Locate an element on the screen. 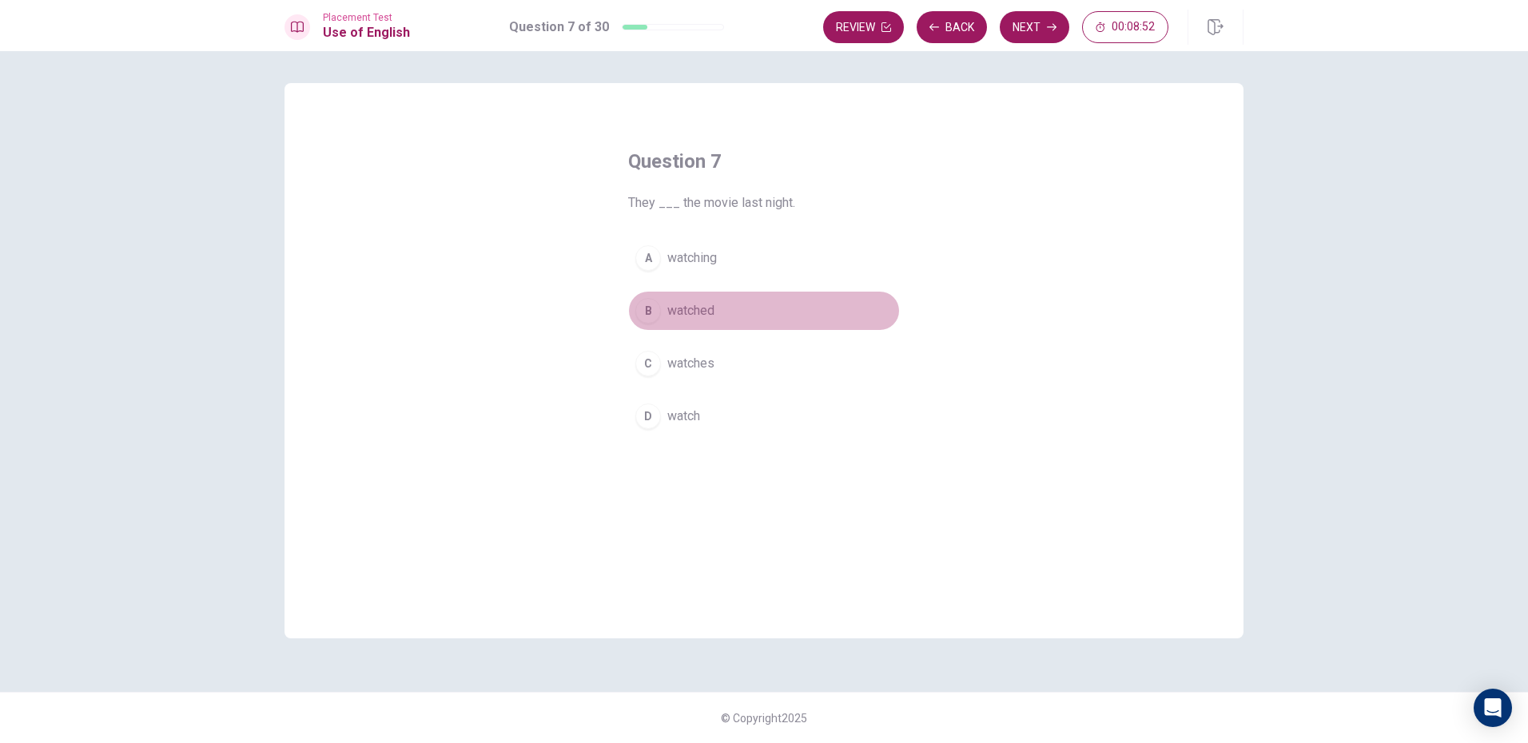 This screenshot has width=1528, height=743. div: D is located at coordinates (648, 416).